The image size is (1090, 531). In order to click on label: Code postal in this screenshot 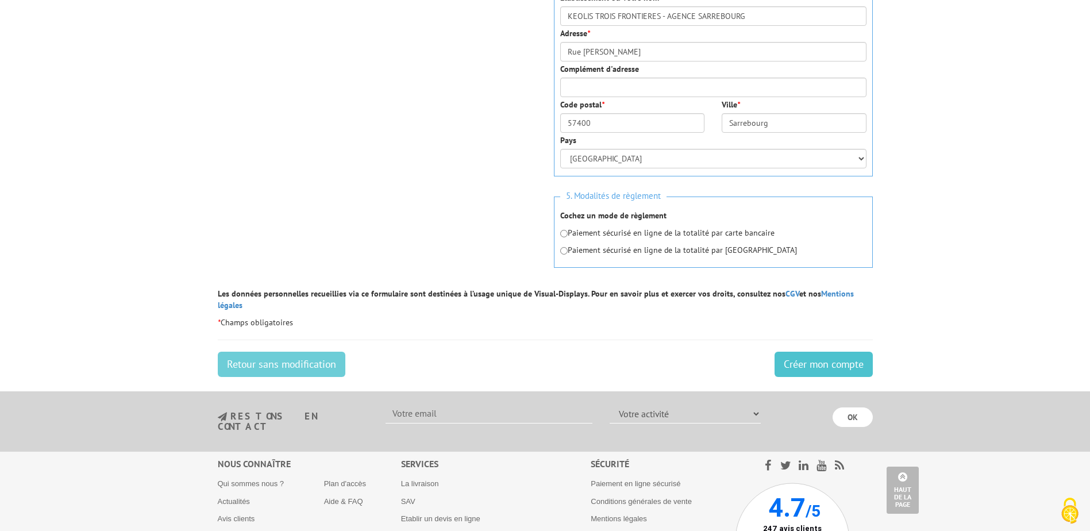, I will do `click(582, 105)`.